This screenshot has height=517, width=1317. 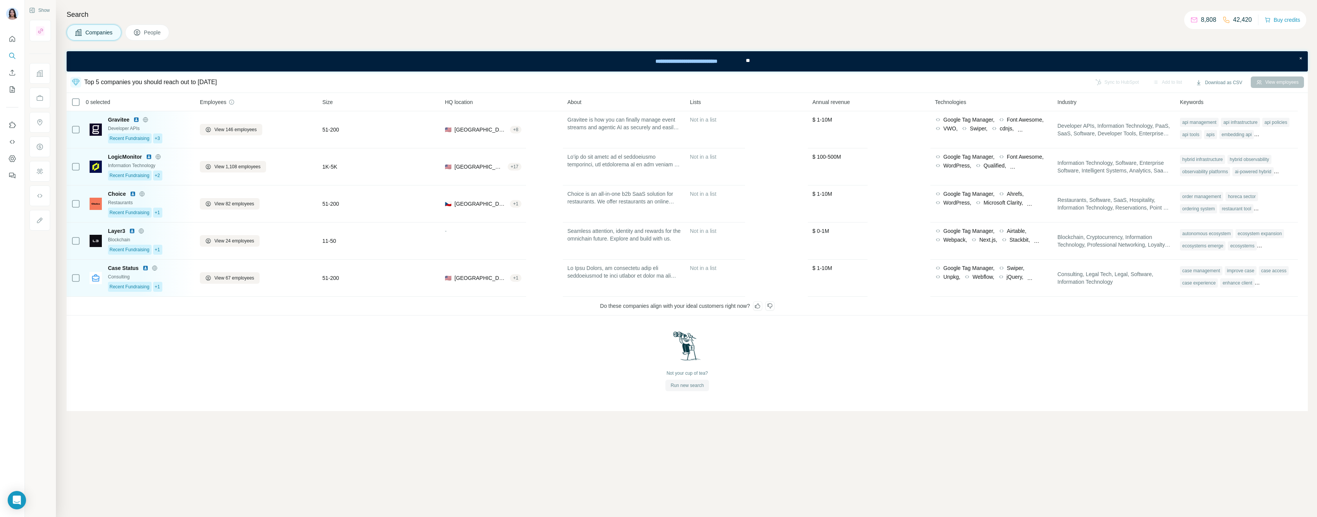 What do you see at coordinates (1206, 234) in the screenshot?
I see `div: autonomous ecosystem` at bounding box center [1206, 234].